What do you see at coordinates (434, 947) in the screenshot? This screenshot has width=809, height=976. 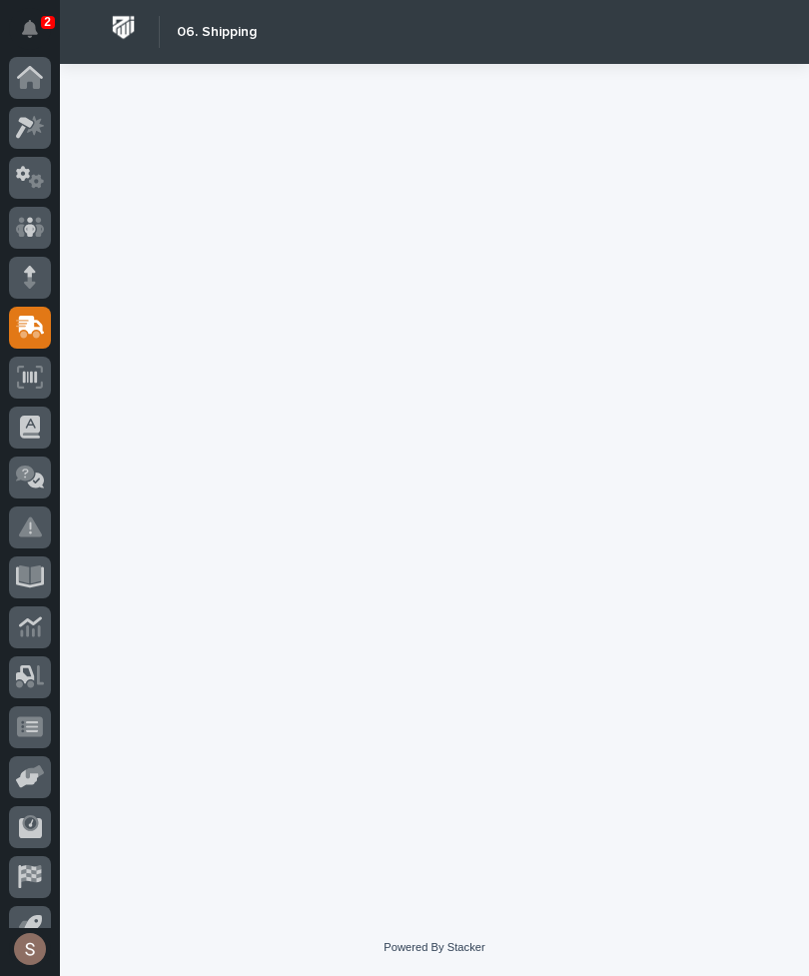 I see `a: Powered By Stacker` at bounding box center [434, 947].